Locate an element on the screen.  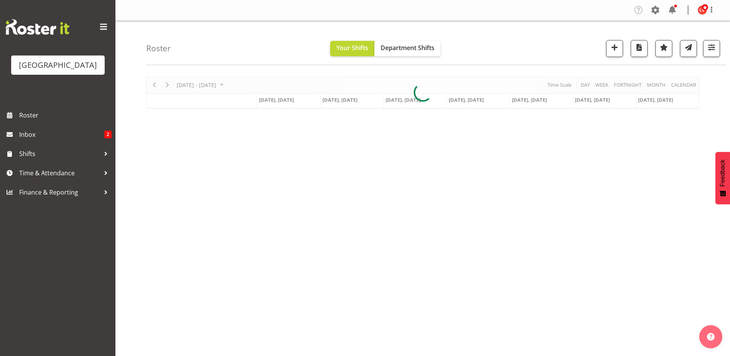
button: Department Shifts is located at coordinates (408, 48).